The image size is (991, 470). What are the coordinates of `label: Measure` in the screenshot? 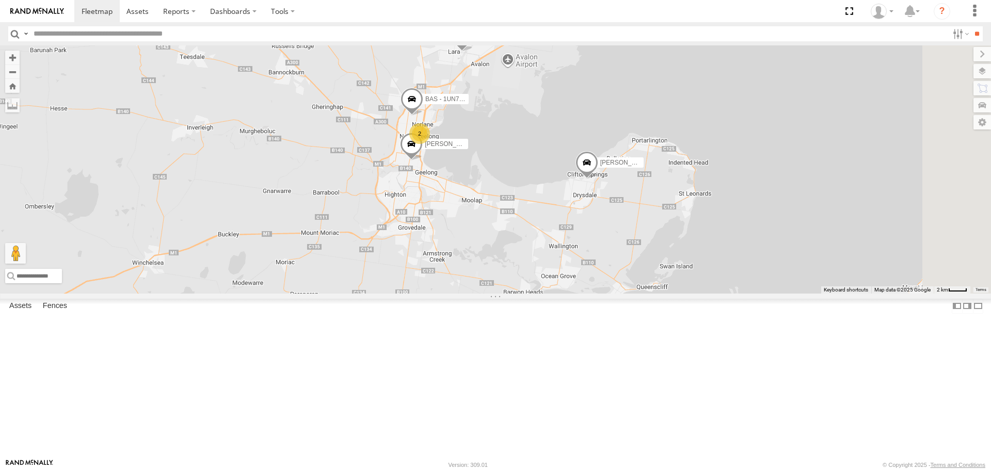 It's located at (12, 105).